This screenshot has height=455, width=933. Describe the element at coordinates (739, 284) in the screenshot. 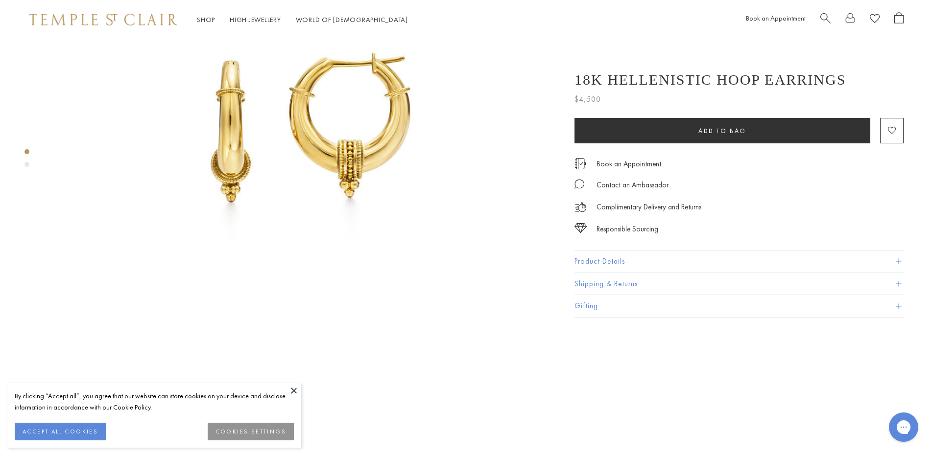

I see `button: Shipping & Returns` at that location.